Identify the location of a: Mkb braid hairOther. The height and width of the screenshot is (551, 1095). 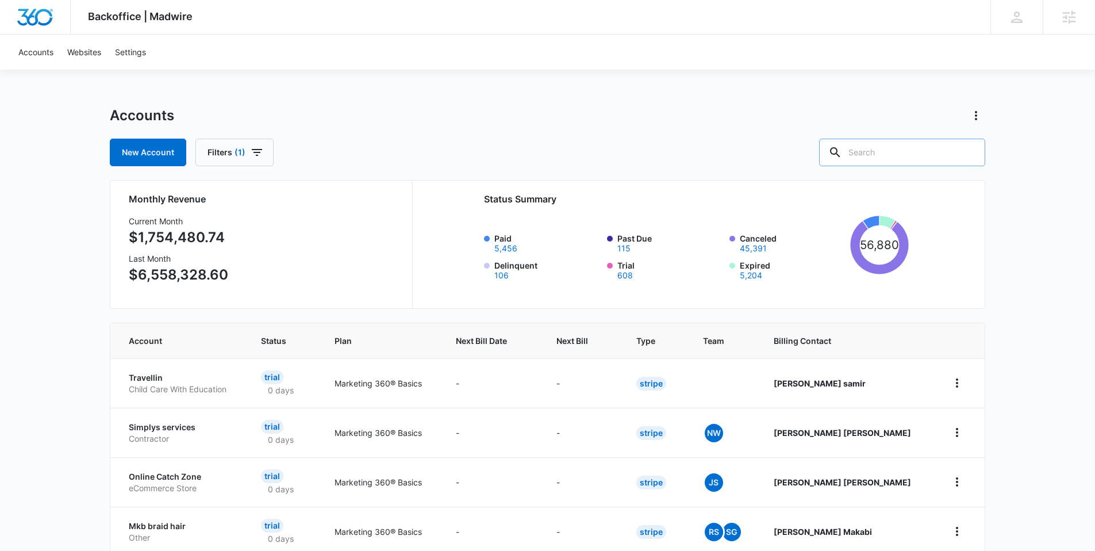
(181, 531).